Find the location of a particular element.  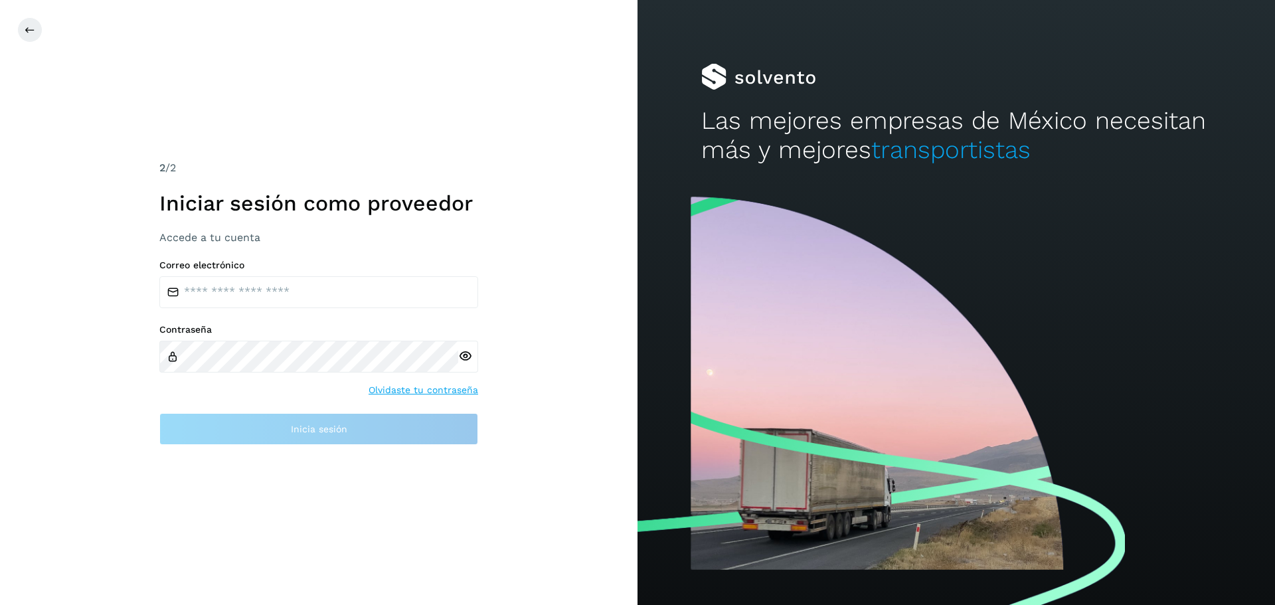

label: Contraseña is located at coordinates (319, 329).